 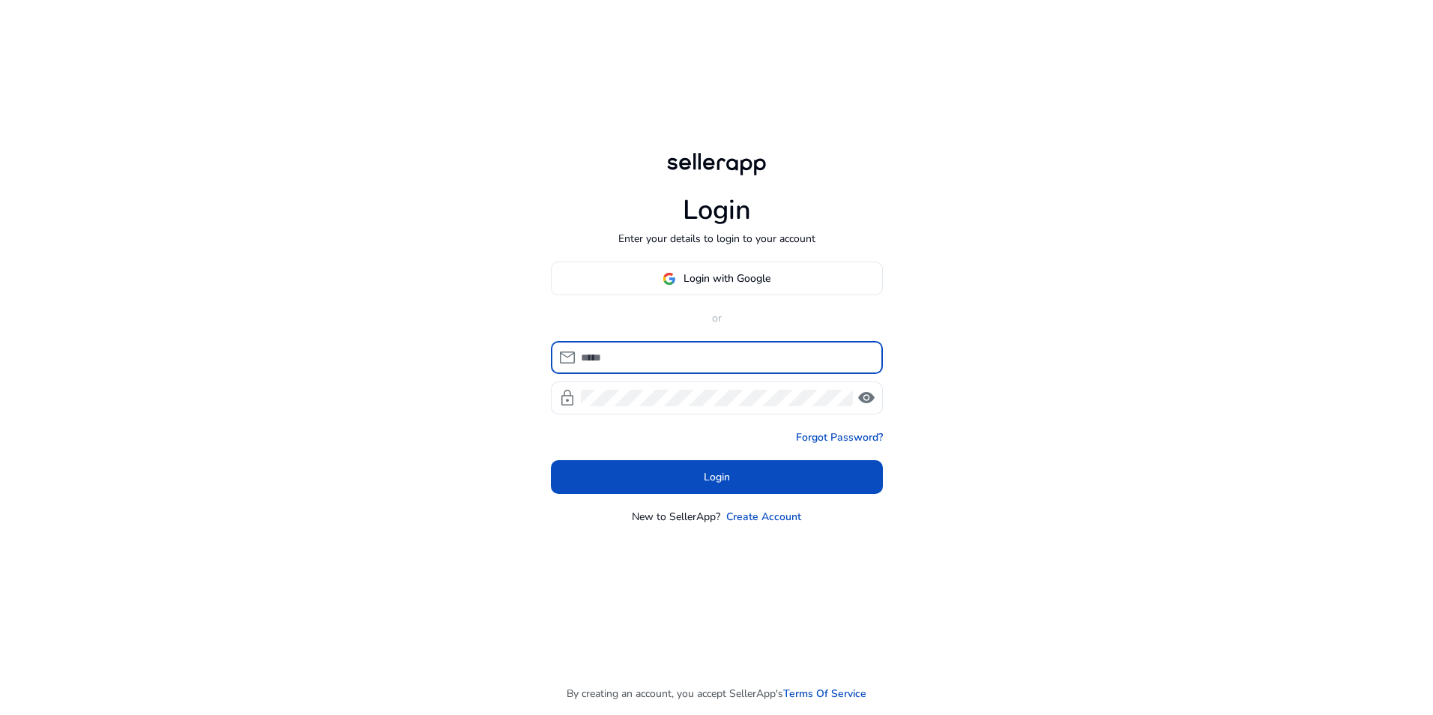 I want to click on span: visibility, so click(x=867, y=398).